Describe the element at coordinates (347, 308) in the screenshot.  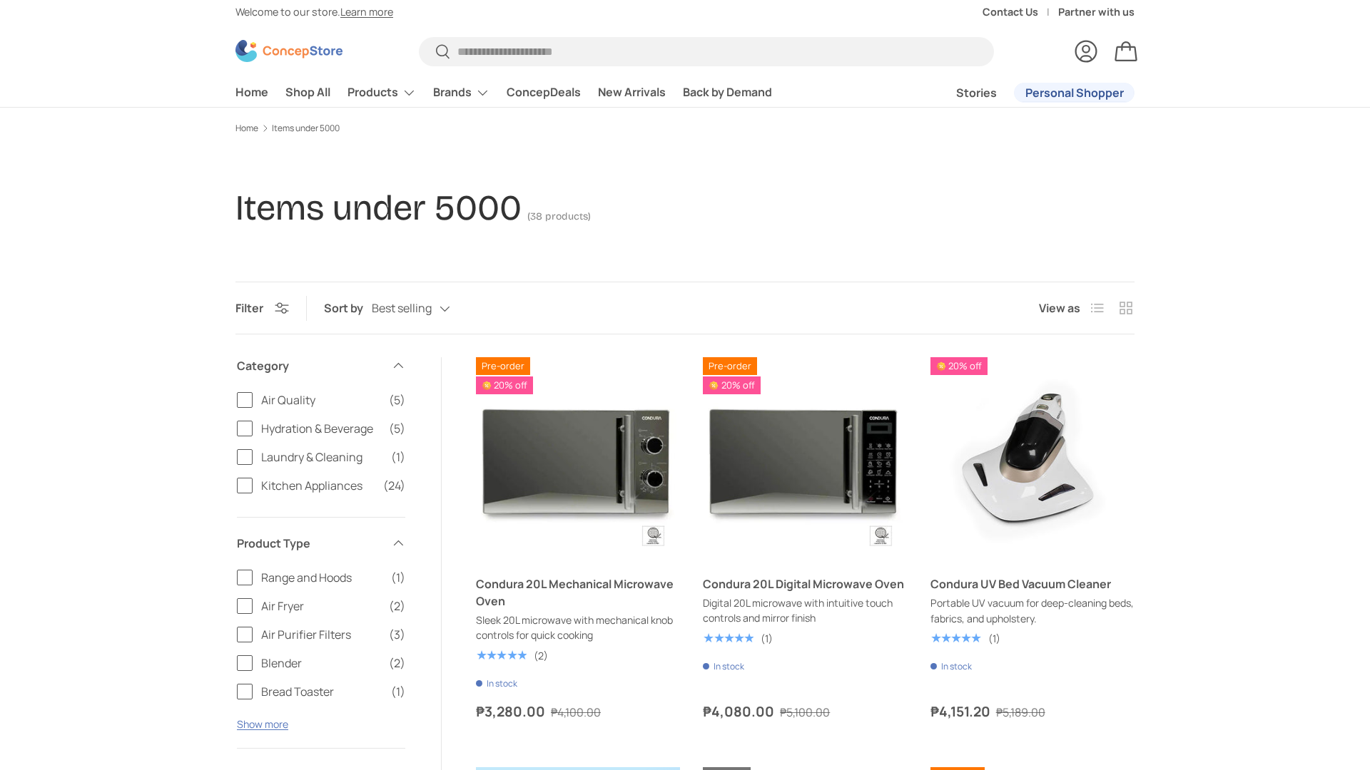
I see `label: Sort by` at that location.